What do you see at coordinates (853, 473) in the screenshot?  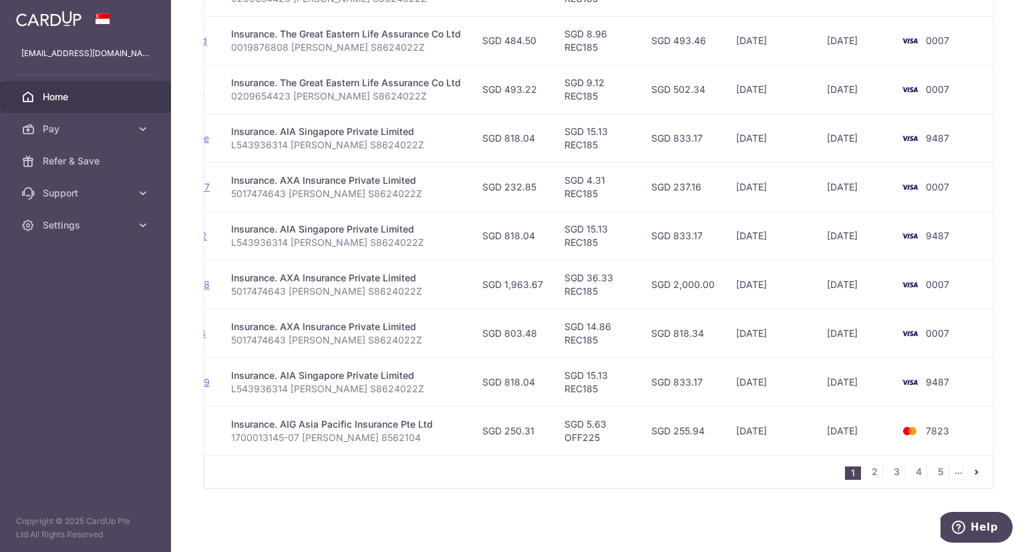 I see `li: 1` at bounding box center [853, 473].